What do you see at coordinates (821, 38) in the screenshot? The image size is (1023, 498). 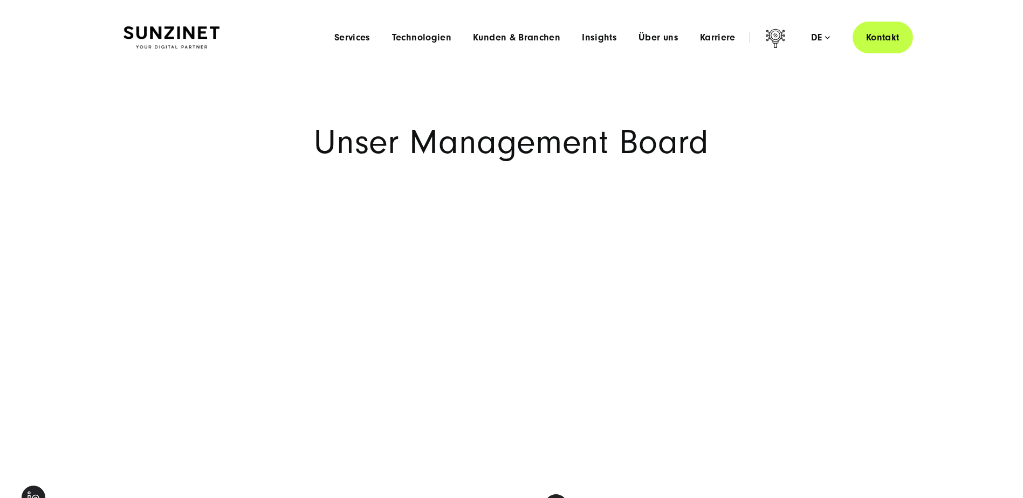 I see `div: de` at bounding box center [821, 38].